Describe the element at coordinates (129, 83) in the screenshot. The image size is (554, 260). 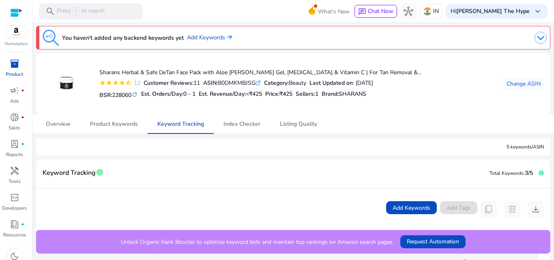
I see `mat-icon: star_half` at that location.